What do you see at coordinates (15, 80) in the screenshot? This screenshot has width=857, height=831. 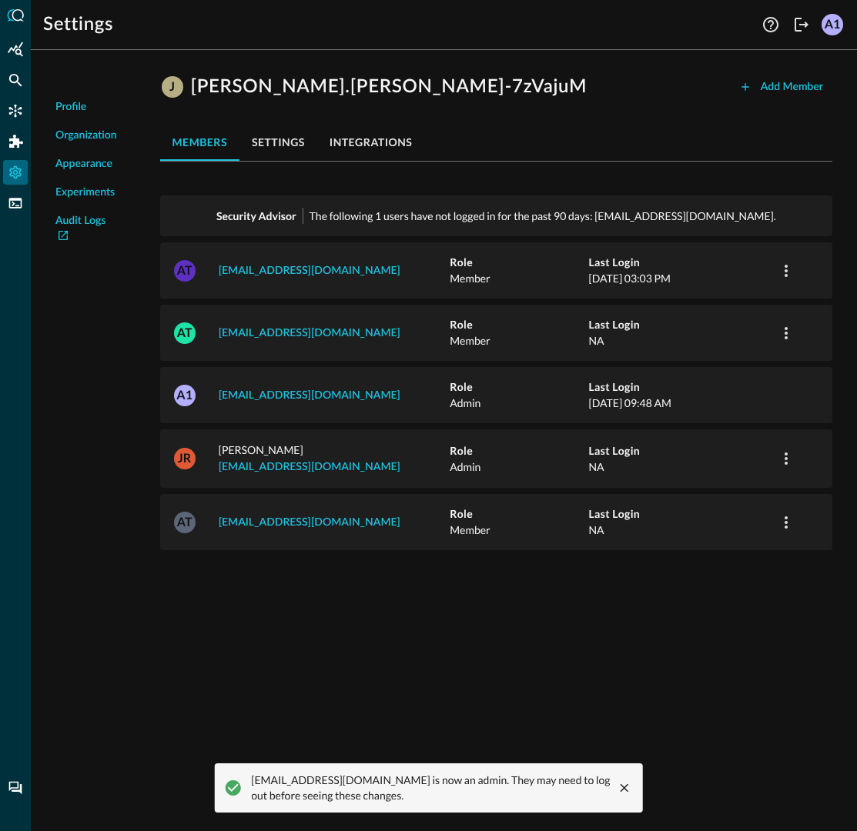 I see `div: Federated Search` at bounding box center [15, 80].